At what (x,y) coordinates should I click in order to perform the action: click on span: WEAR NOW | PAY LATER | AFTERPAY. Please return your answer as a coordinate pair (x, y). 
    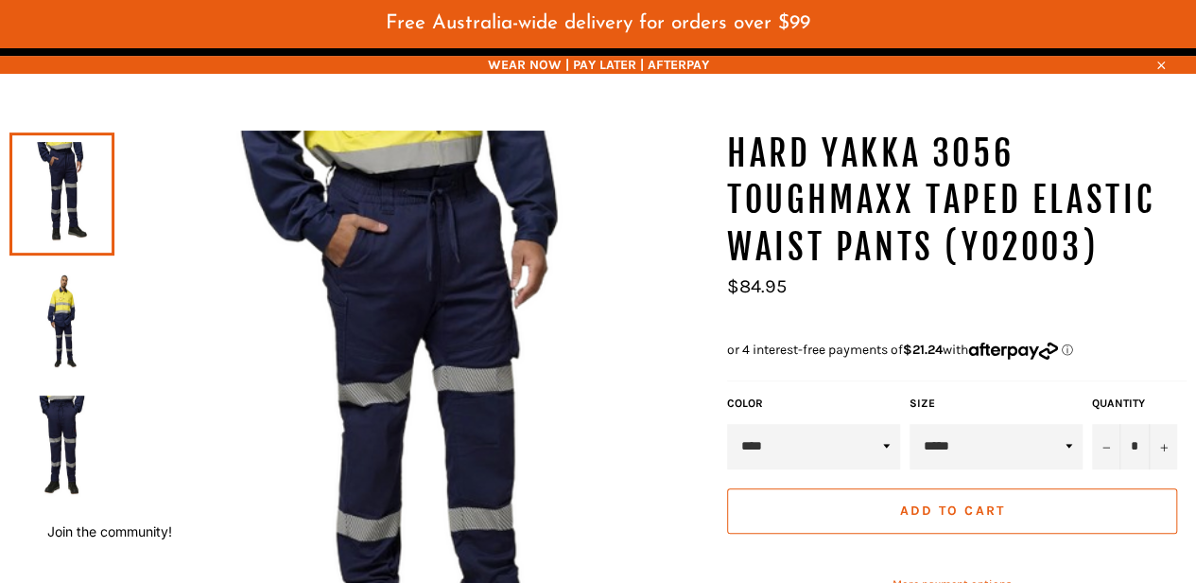
    Looking at the image, I should click on (598, 64).